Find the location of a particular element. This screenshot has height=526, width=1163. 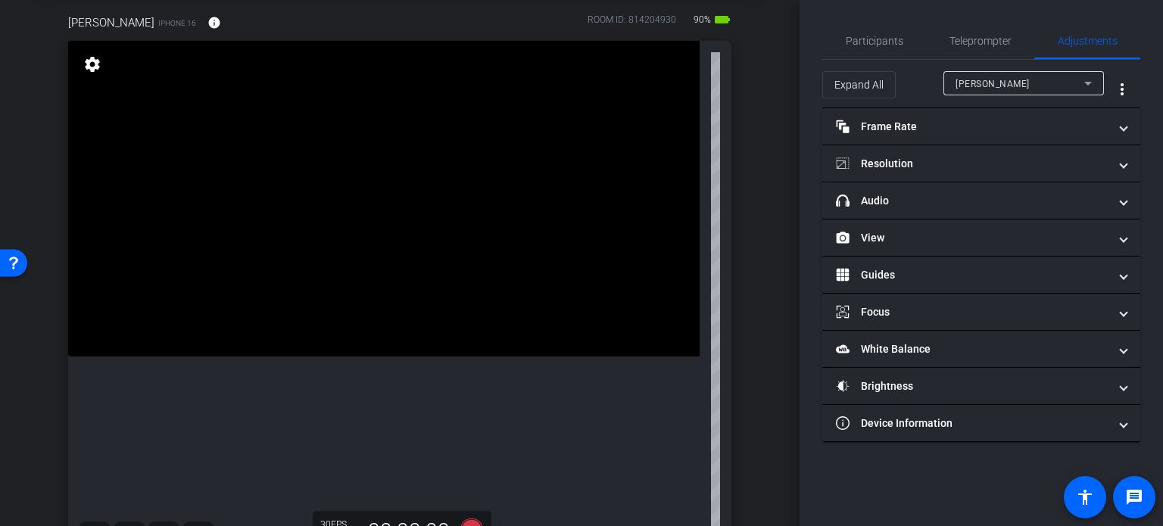

mat-expansion-panel-header: White Balance is located at coordinates (981, 349).